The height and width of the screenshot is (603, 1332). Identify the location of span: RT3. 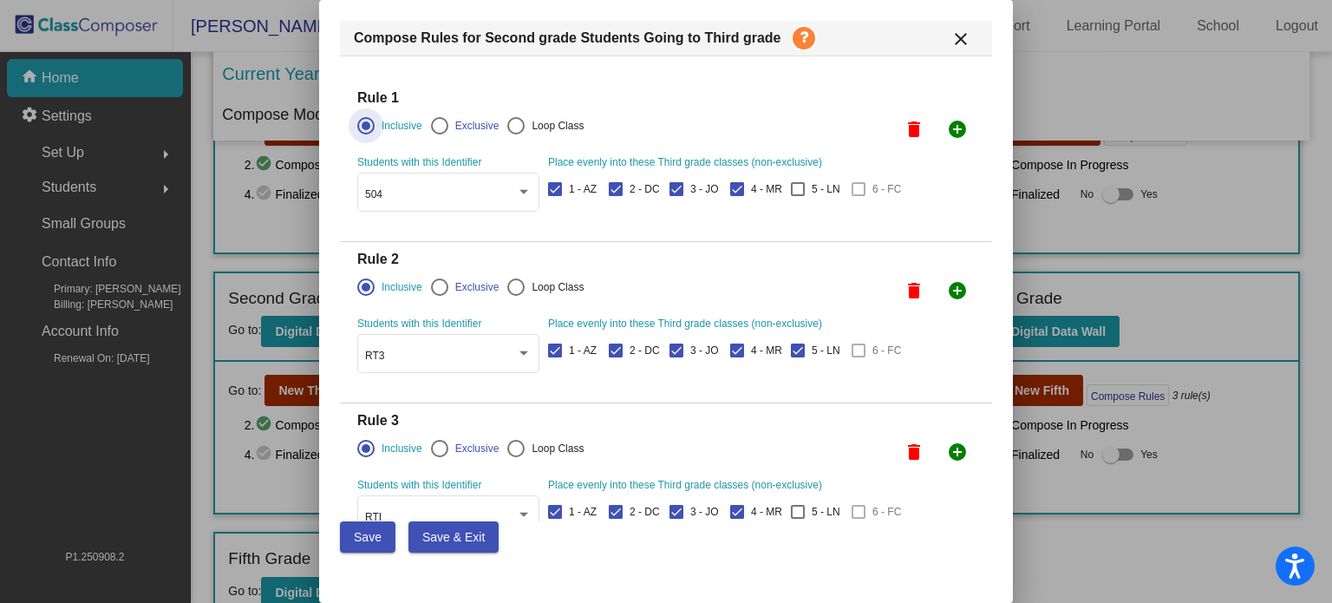
(375, 356).